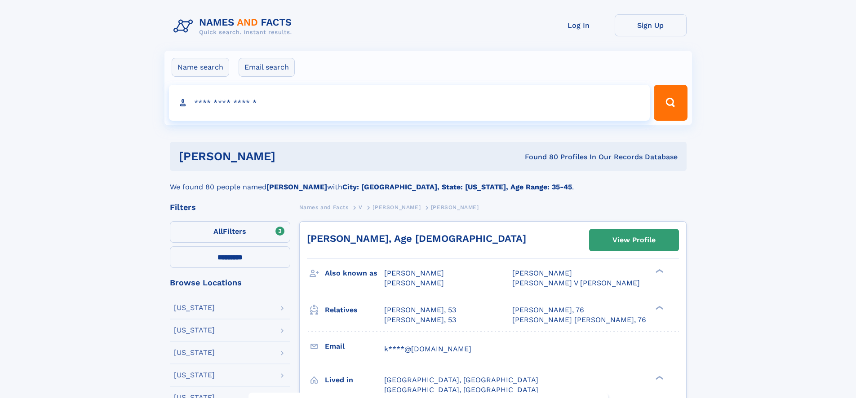  Describe the element at coordinates (360, 207) in the screenshot. I see `a: V` at that location.